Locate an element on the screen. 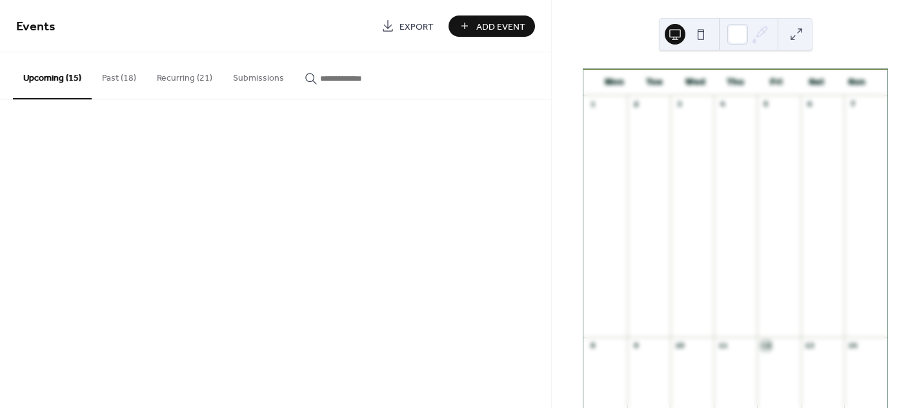 The height and width of the screenshot is (408, 919). div: 5 is located at coordinates (765, 104).